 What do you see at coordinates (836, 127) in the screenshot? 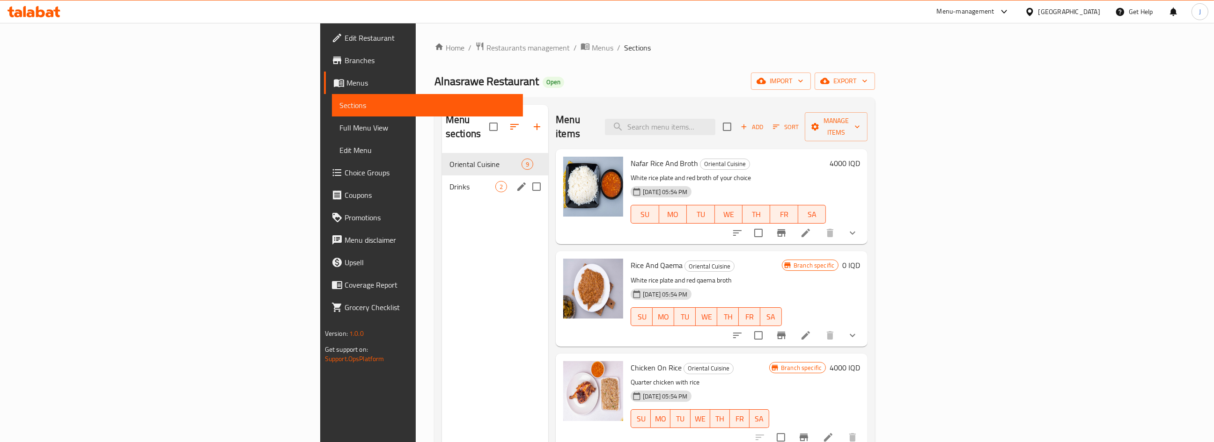
I see `button: Manage items` at bounding box center [836, 127].